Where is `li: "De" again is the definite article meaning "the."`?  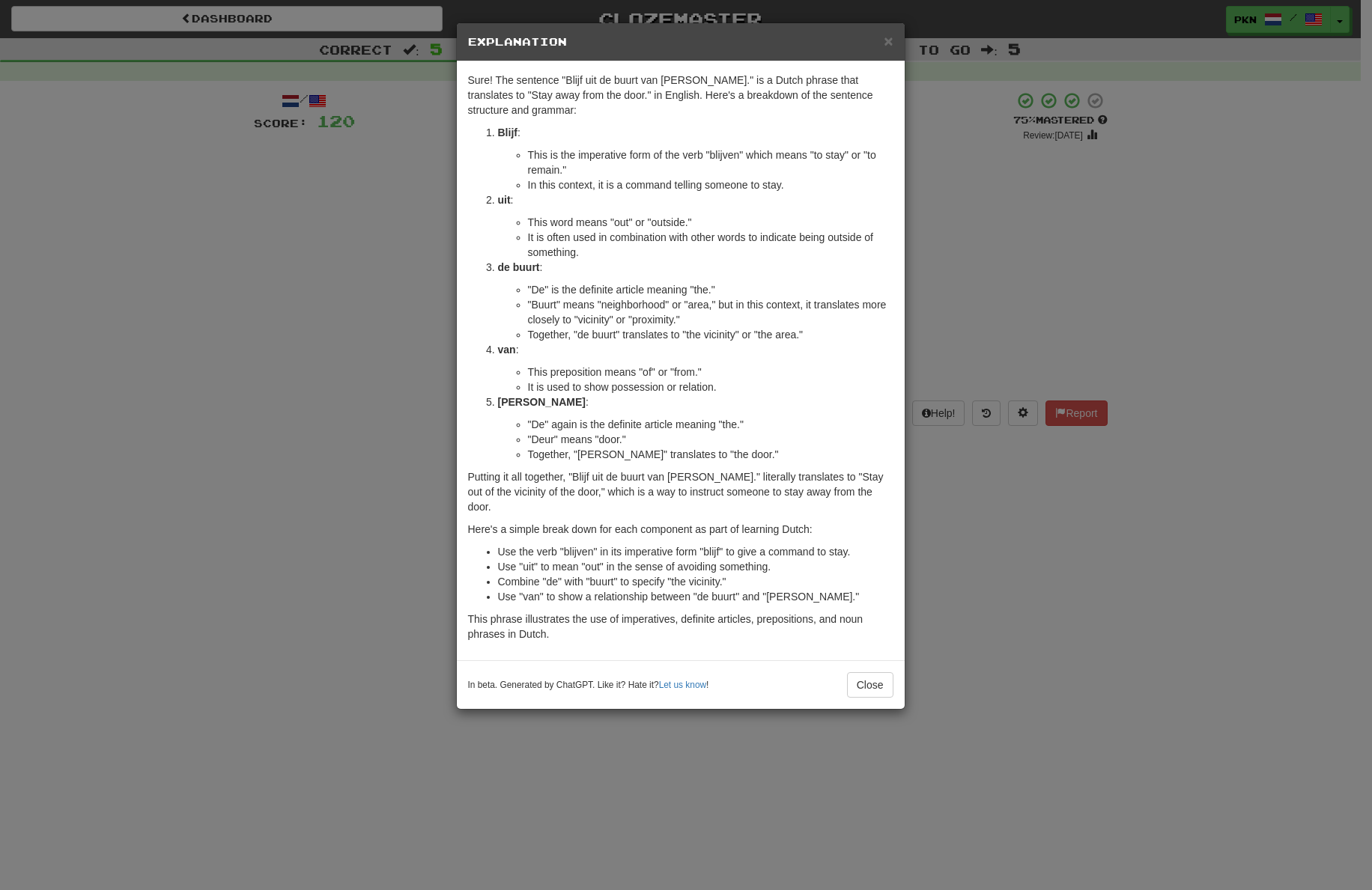 li: "De" again is the definite article meaning "the." is located at coordinates (710, 424).